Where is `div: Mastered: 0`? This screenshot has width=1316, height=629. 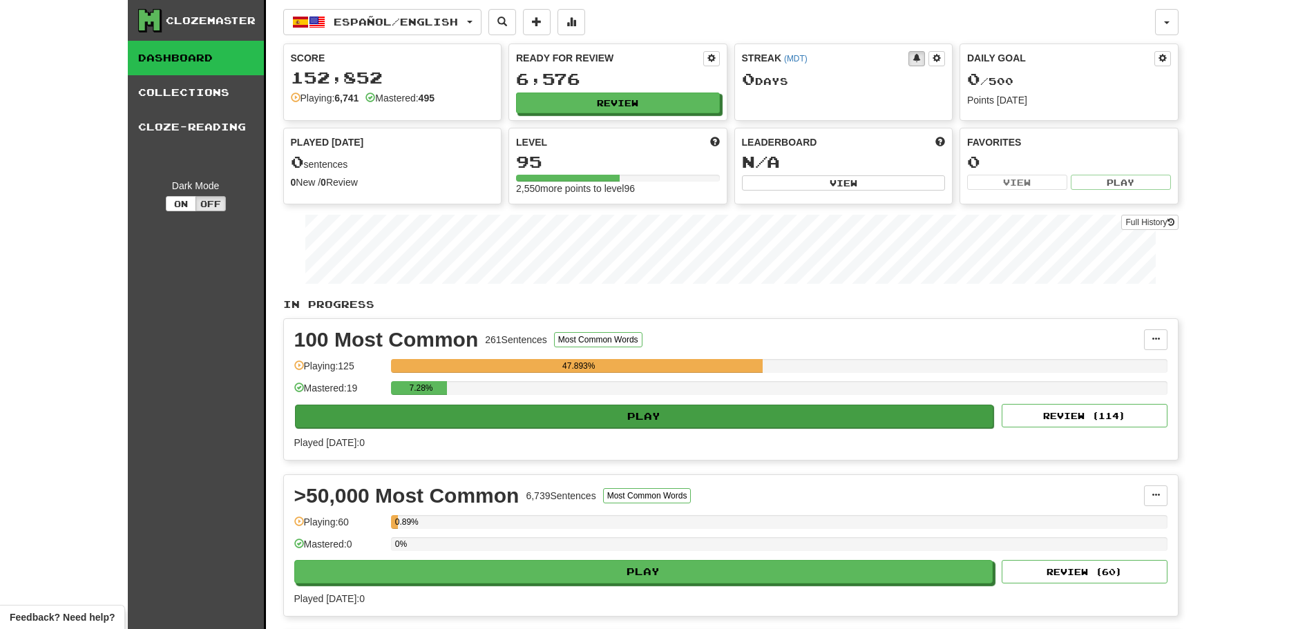 div: Mastered: 0 is located at coordinates (339, 548).